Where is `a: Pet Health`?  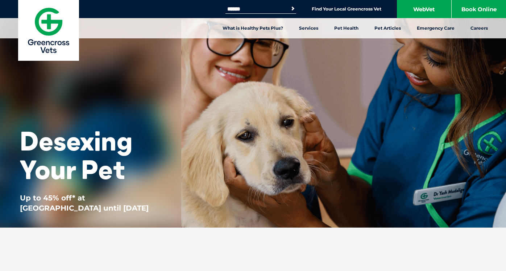
a: Pet Health is located at coordinates (346, 28).